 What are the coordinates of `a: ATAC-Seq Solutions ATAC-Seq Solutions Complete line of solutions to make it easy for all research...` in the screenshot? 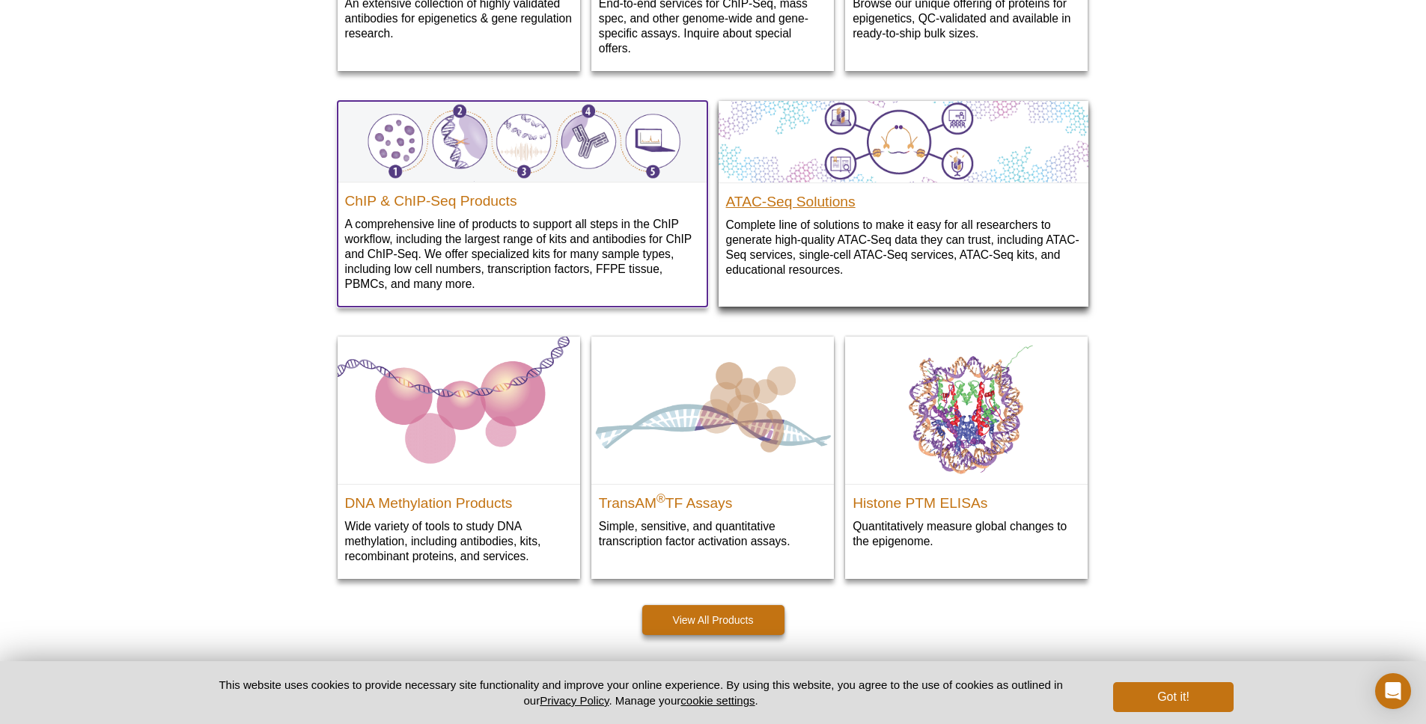 It's located at (903, 197).